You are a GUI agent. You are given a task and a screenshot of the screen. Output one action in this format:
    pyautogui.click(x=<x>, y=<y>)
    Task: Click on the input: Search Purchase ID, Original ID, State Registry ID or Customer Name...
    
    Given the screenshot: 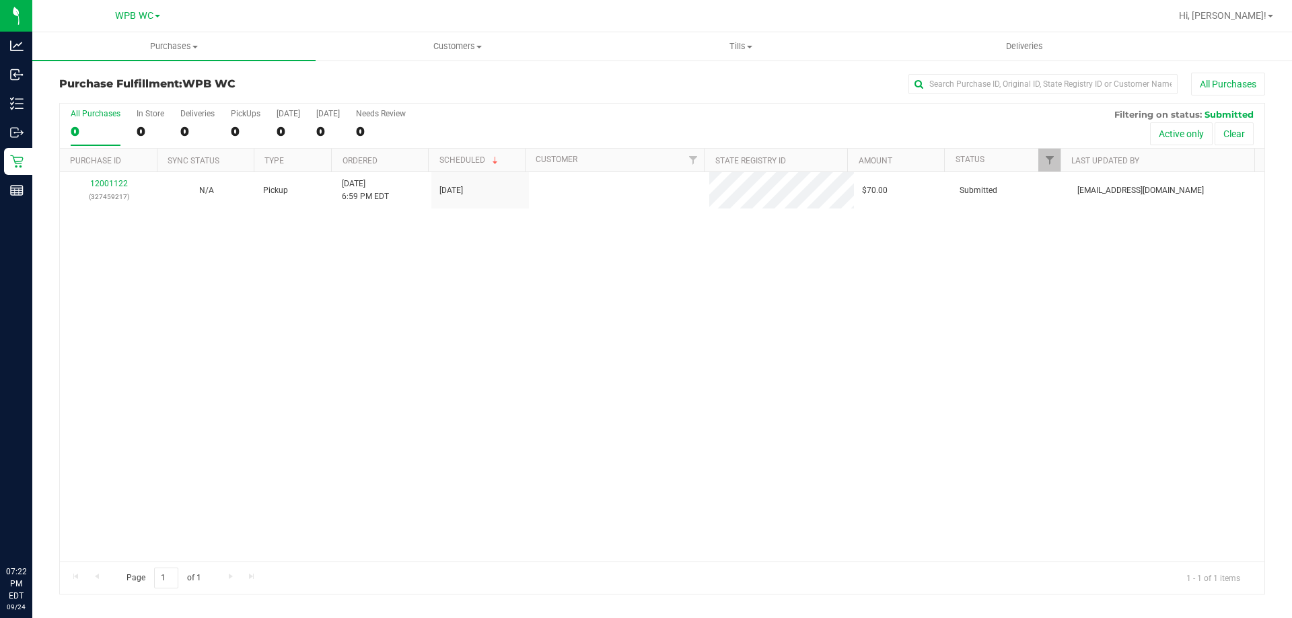 What is the action you would take?
    pyautogui.click(x=1043, y=84)
    